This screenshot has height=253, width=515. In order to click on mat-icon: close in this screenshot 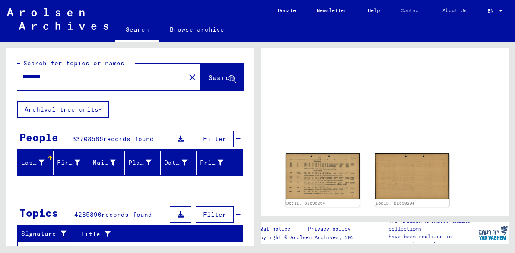, I will do `click(192, 77)`.